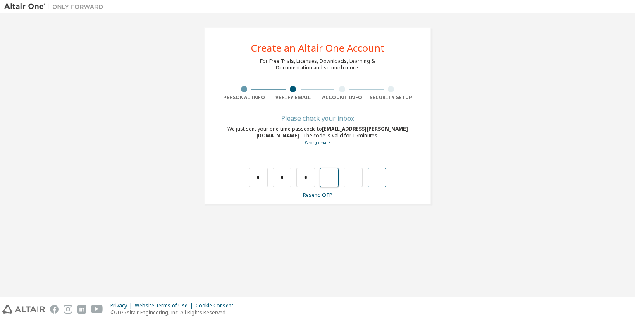  What do you see at coordinates (318, 118) in the screenshot?
I see `div: Please check your inbox` at bounding box center [318, 118].